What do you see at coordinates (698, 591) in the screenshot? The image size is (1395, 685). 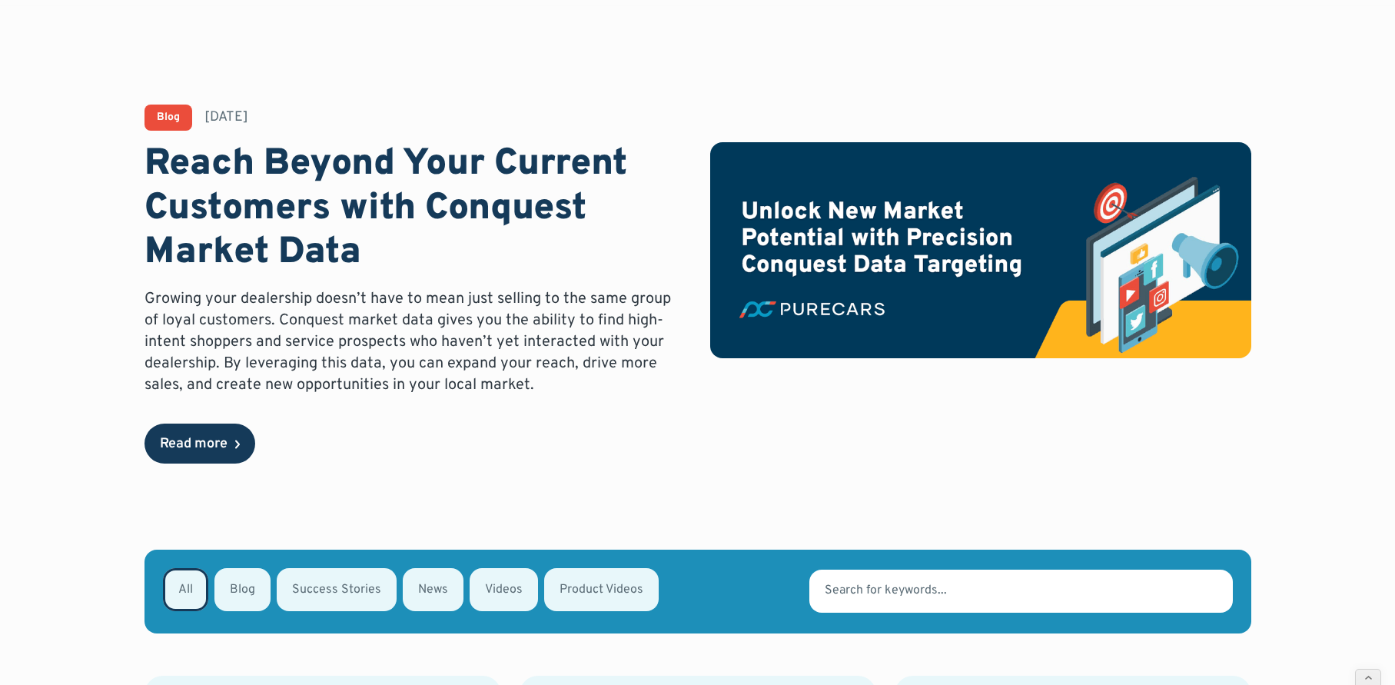 I see `form: Email Form` at bounding box center [698, 591].